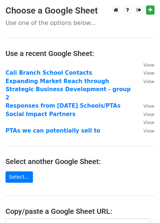 The image size is (160, 223). I want to click on a: Cali Branch School Contacts, so click(49, 73).